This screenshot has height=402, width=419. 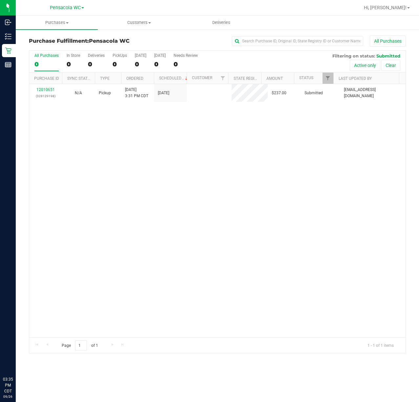 I want to click on input: 1, so click(x=81, y=345).